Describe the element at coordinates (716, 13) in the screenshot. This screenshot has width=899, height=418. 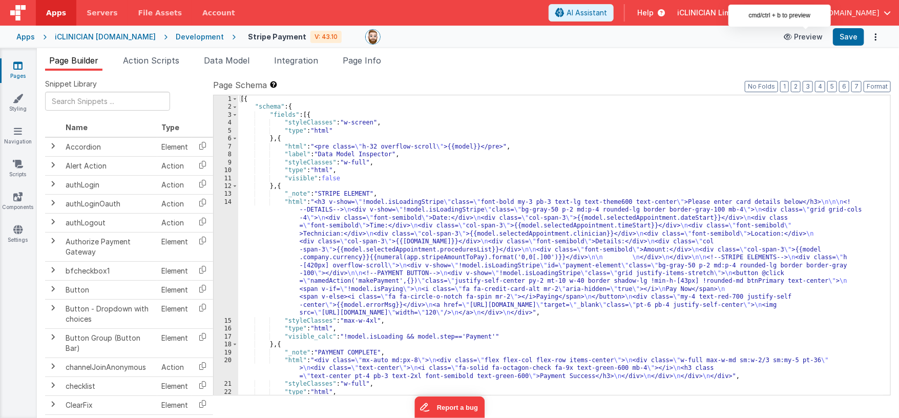
I see `span: iCLINICIAN Limited —` at that location.